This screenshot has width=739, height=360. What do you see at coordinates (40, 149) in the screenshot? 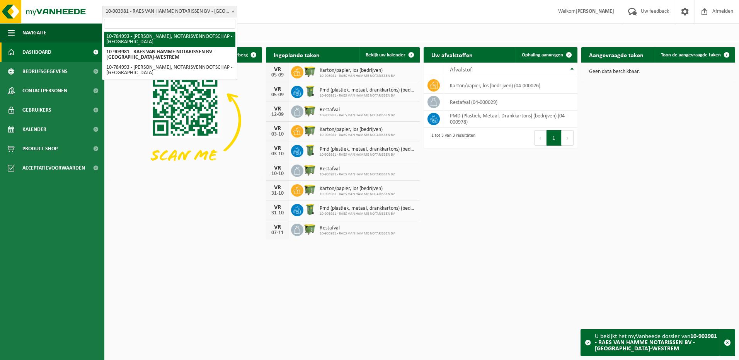
I see `span: Product Shop` at bounding box center [40, 149].